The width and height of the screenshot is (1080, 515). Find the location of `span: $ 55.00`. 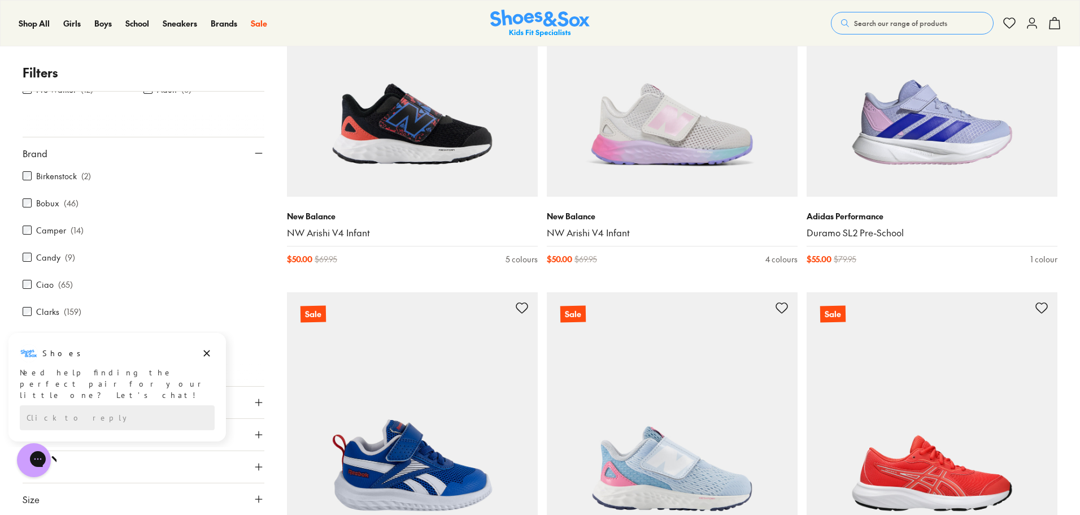

span: $ 55.00 is located at coordinates (819, 259).